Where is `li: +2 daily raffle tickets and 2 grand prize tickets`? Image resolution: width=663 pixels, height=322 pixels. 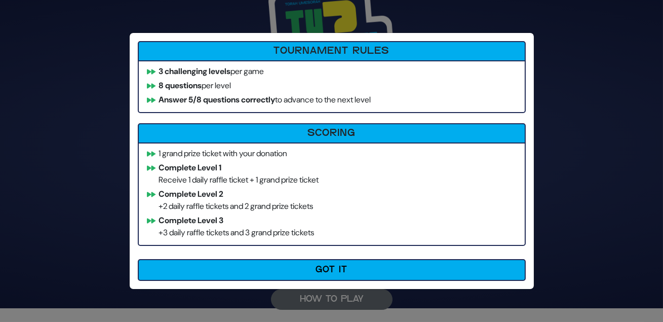
li: +2 daily raffle tickets and 2 grand prize tickets is located at coordinates (332, 200).